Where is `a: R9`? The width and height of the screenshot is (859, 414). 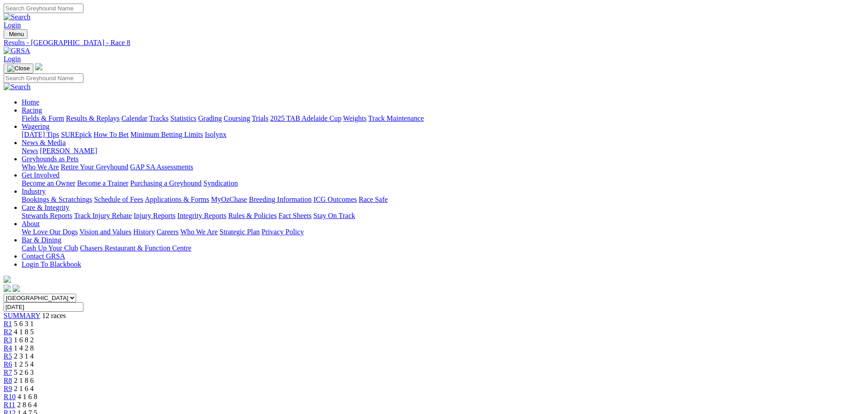
a: R9 is located at coordinates (8, 388).